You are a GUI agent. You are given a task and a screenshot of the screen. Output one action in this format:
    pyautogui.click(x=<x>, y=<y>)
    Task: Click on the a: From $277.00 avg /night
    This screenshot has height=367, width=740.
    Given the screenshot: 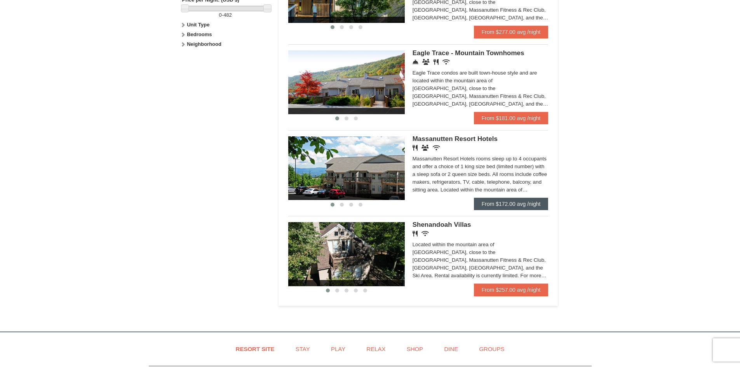 What is the action you would take?
    pyautogui.click(x=512, y=32)
    